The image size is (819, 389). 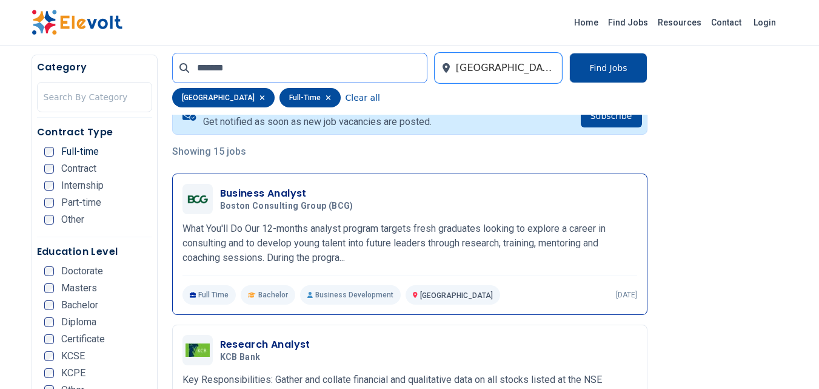 What do you see at coordinates (265, 345) in the screenshot?
I see `h3: Research Analyst` at bounding box center [265, 345].